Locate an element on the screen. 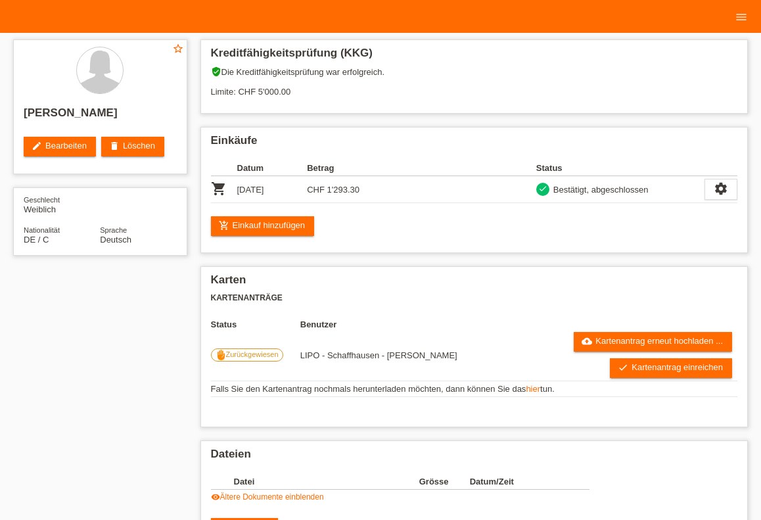 This screenshot has height=520, width=761. i: cloud_upload is located at coordinates (587, 341).